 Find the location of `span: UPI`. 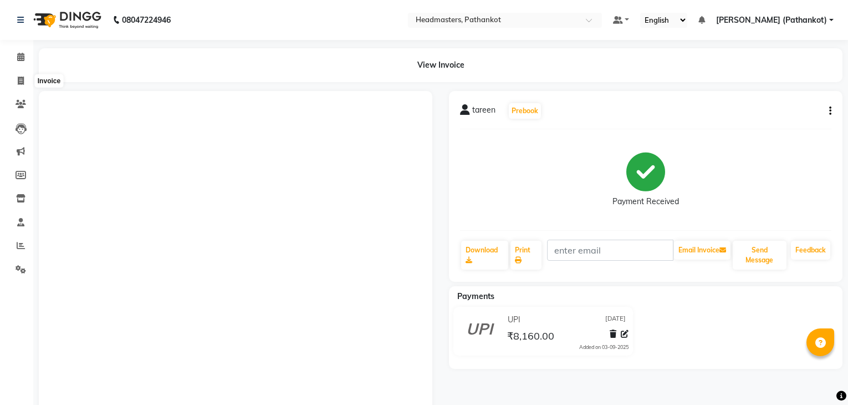

span: UPI is located at coordinates (514, 319).